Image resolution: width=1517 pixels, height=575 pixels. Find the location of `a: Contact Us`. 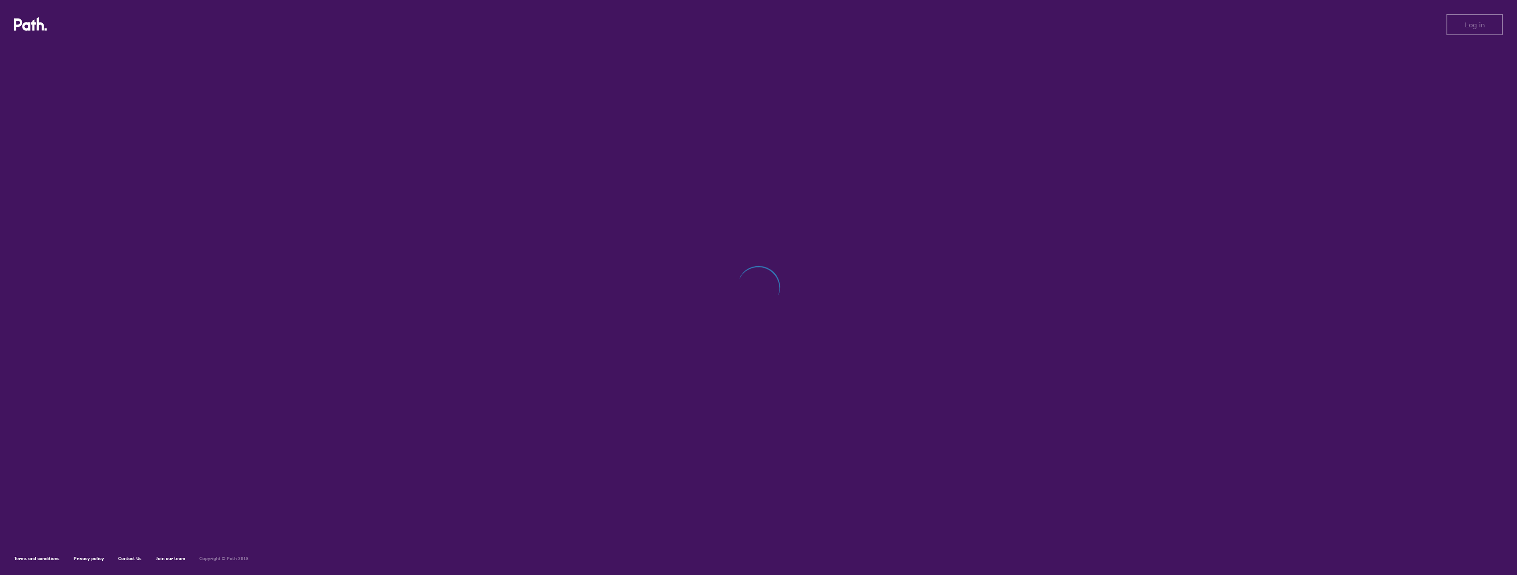

a: Contact Us is located at coordinates (130, 559).